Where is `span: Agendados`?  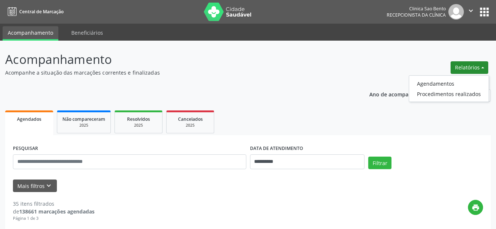 span: Agendados is located at coordinates (29, 119).